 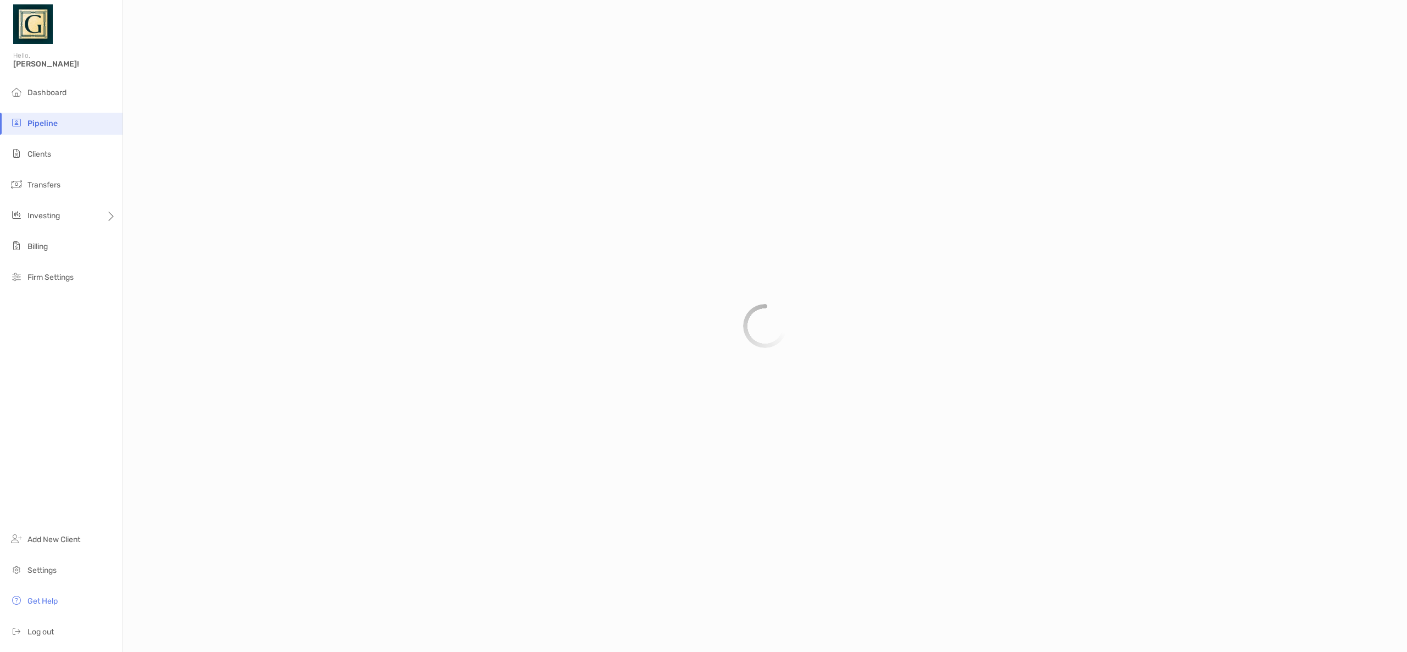 What do you see at coordinates (16, 539) in the screenshot?
I see `img: add_new_client icon` at bounding box center [16, 539].